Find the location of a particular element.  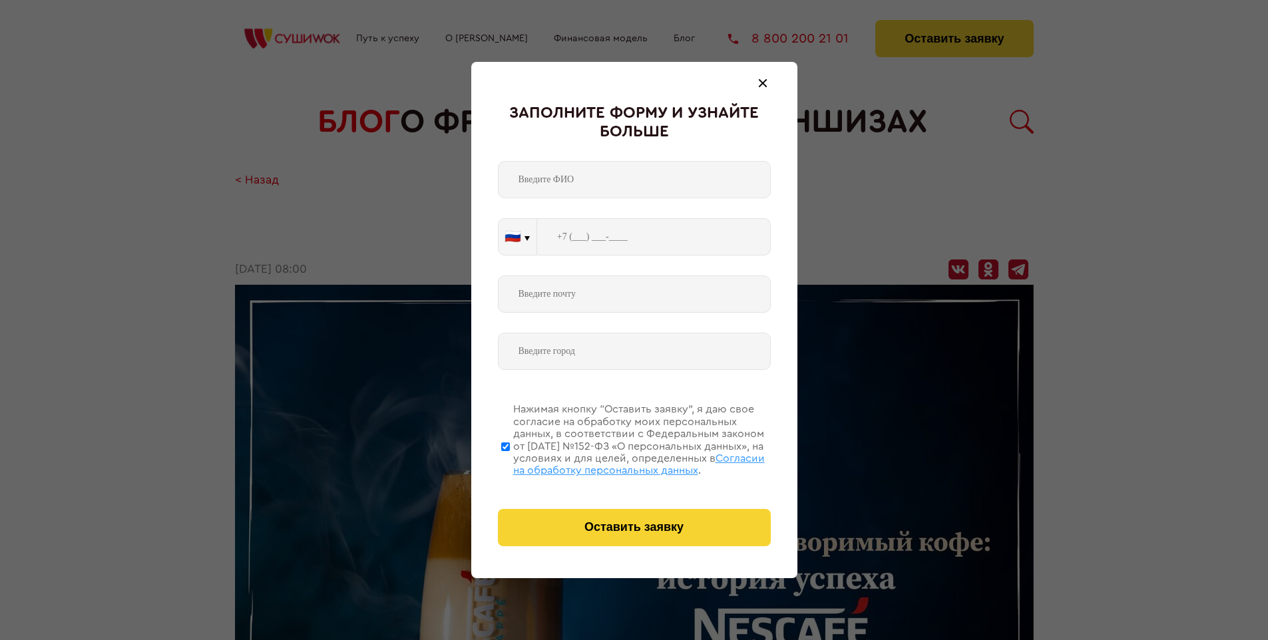

input: Введите ФИО is located at coordinates (634, 180).